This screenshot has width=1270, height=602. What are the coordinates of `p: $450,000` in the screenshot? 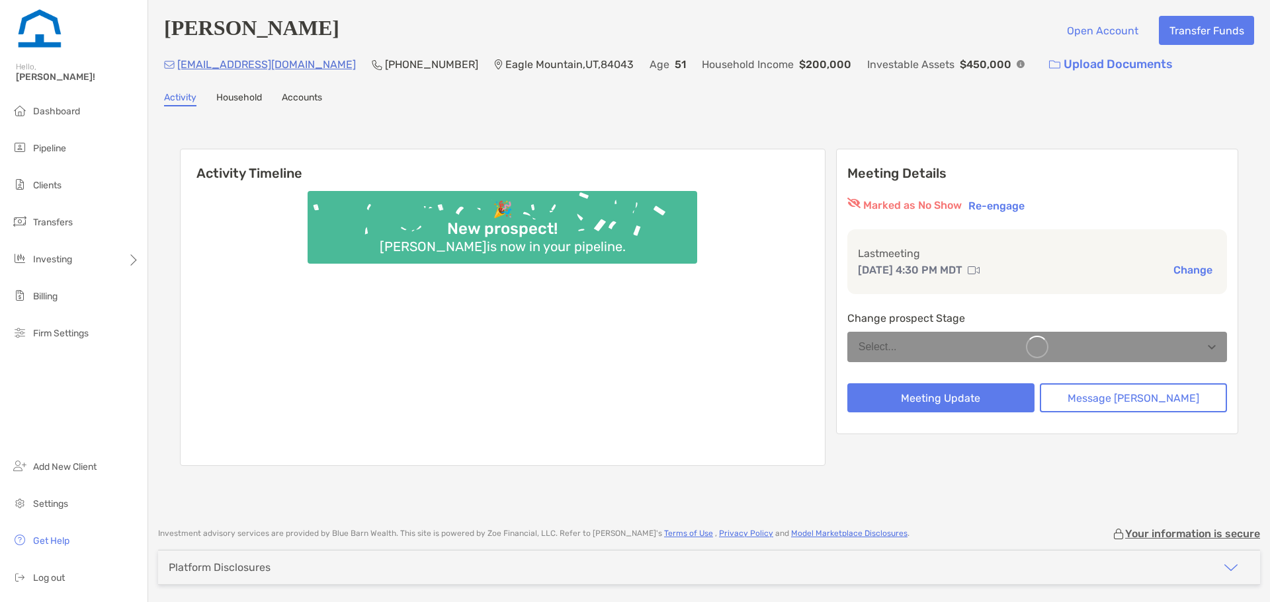 It's located at (985, 64).